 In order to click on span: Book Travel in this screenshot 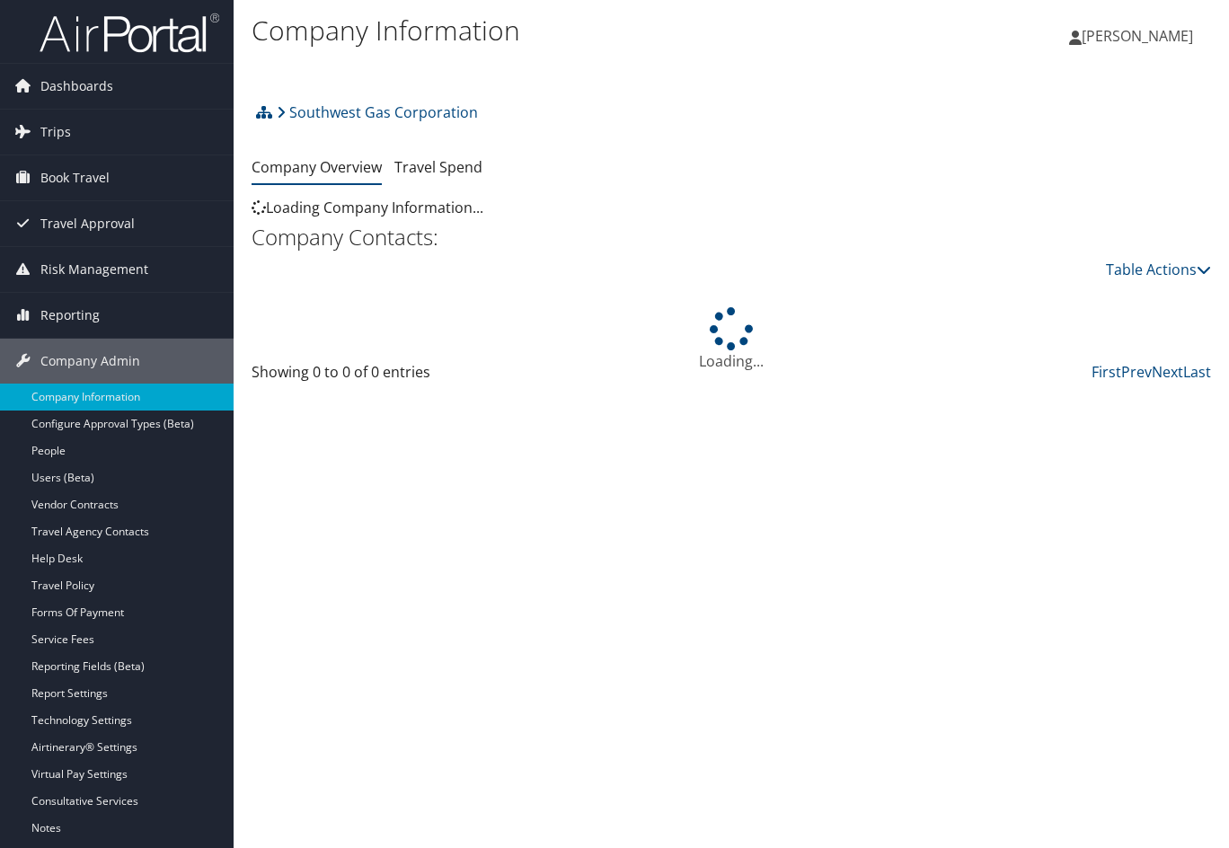, I will do `click(75, 178)`.